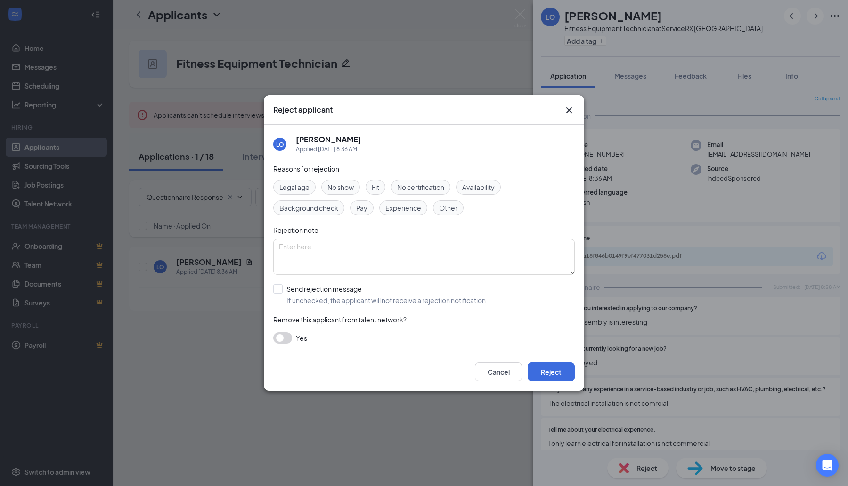  I want to click on button: Cancel, so click(498, 372).